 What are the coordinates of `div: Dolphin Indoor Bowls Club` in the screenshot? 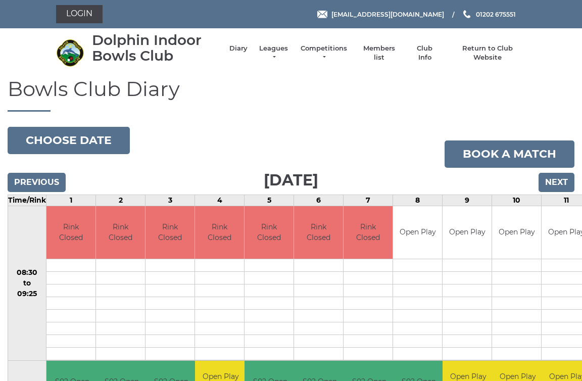 It's located at (155, 48).